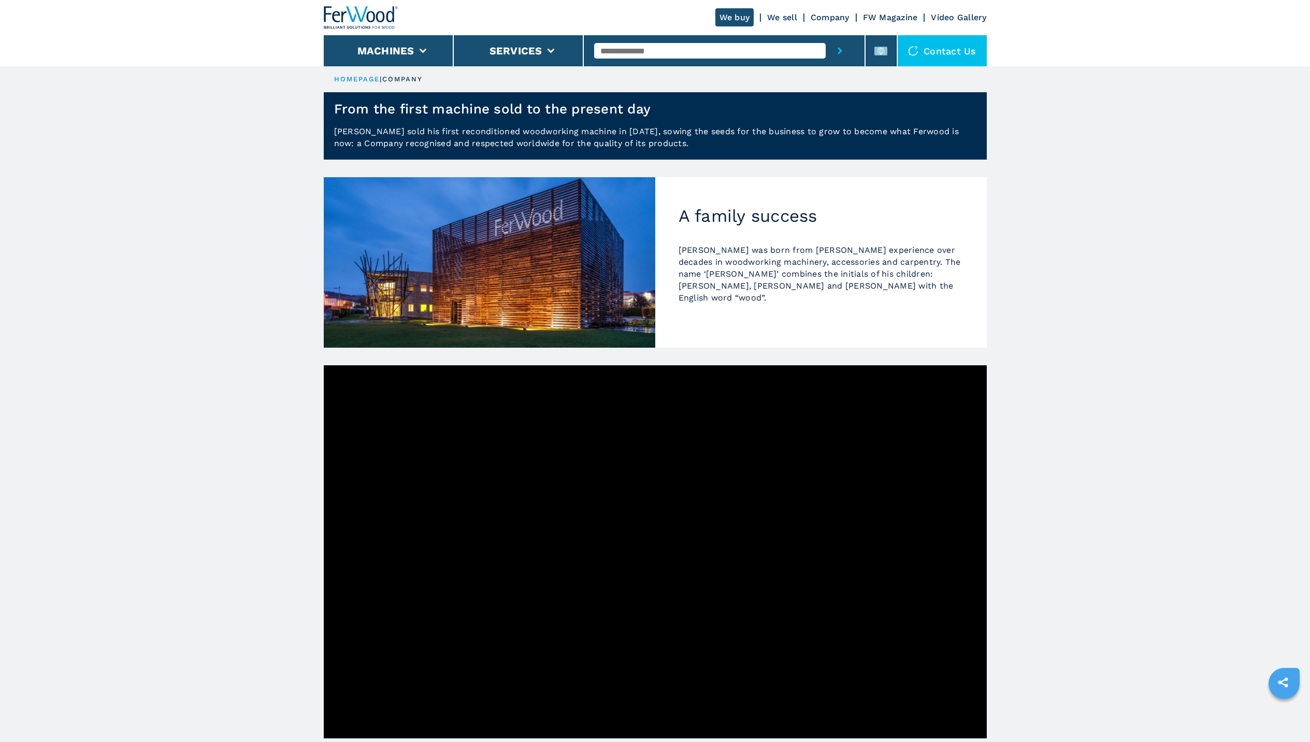 The width and height of the screenshot is (1310, 742). Describe the element at coordinates (830, 17) in the screenshot. I see `a: Company` at that location.